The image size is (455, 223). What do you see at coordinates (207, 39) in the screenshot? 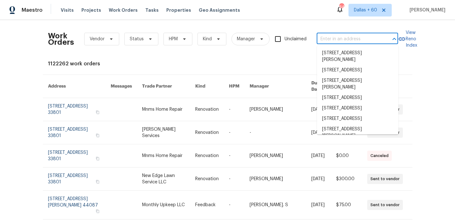
I see `span: Kind` at bounding box center [207, 39].